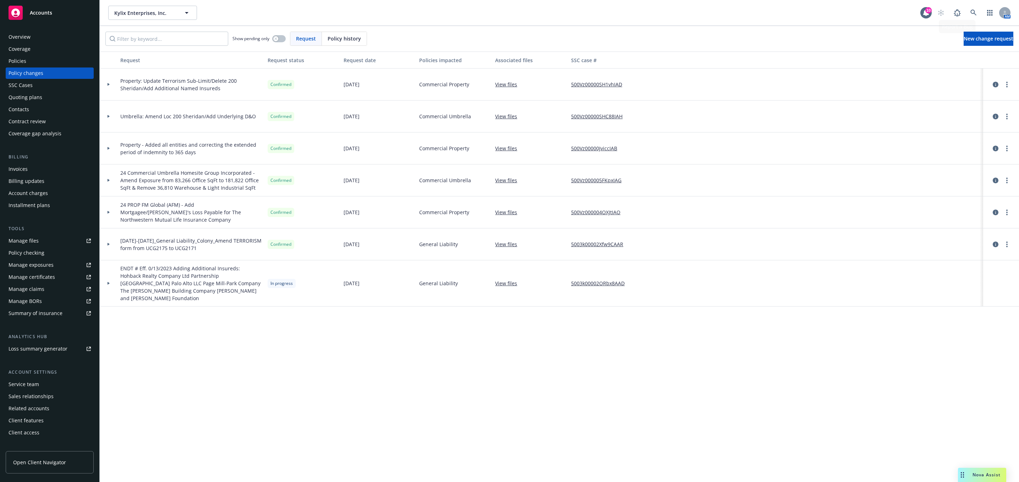 The height and width of the screenshot is (482, 1019). Describe the element at coordinates (987, 474) in the screenshot. I see `span: Nova Assist` at that location.